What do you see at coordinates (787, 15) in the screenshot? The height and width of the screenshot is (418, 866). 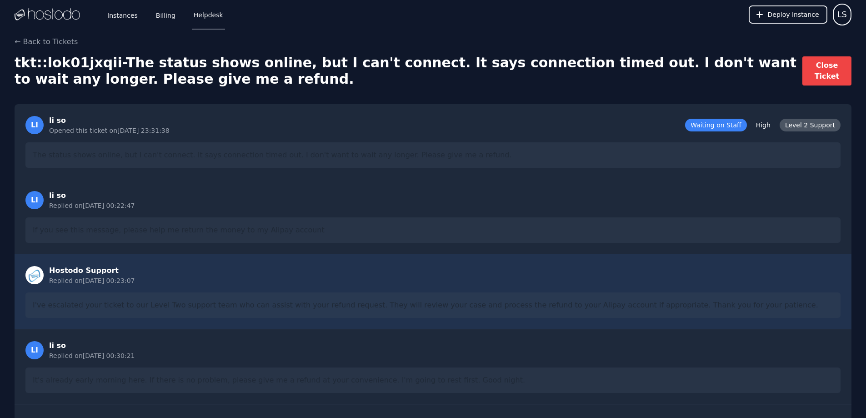 I see `button: Deploy Instance` at bounding box center [787, 15].